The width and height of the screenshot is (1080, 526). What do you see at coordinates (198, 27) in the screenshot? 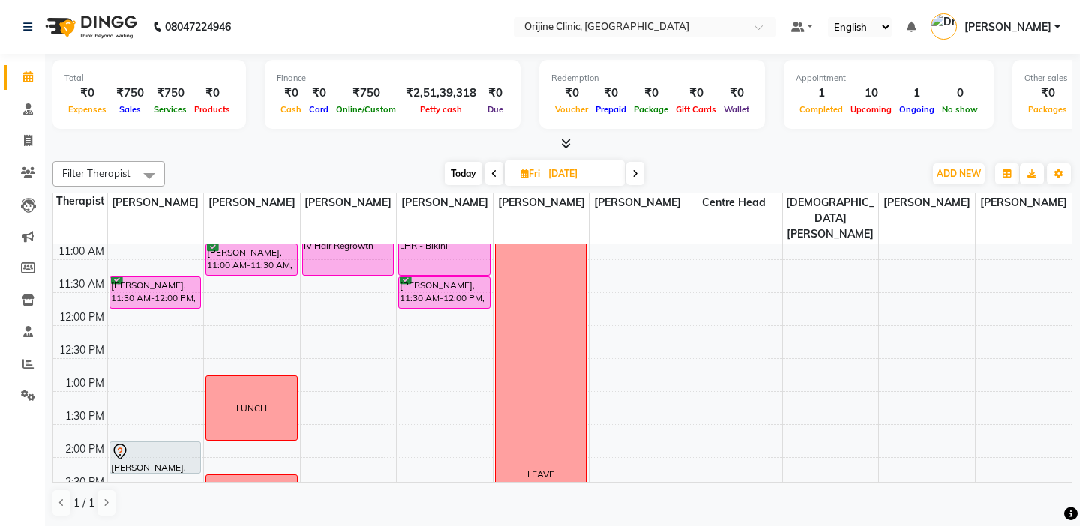
I see `b: 08047224946` at bounding box center [198, 27].